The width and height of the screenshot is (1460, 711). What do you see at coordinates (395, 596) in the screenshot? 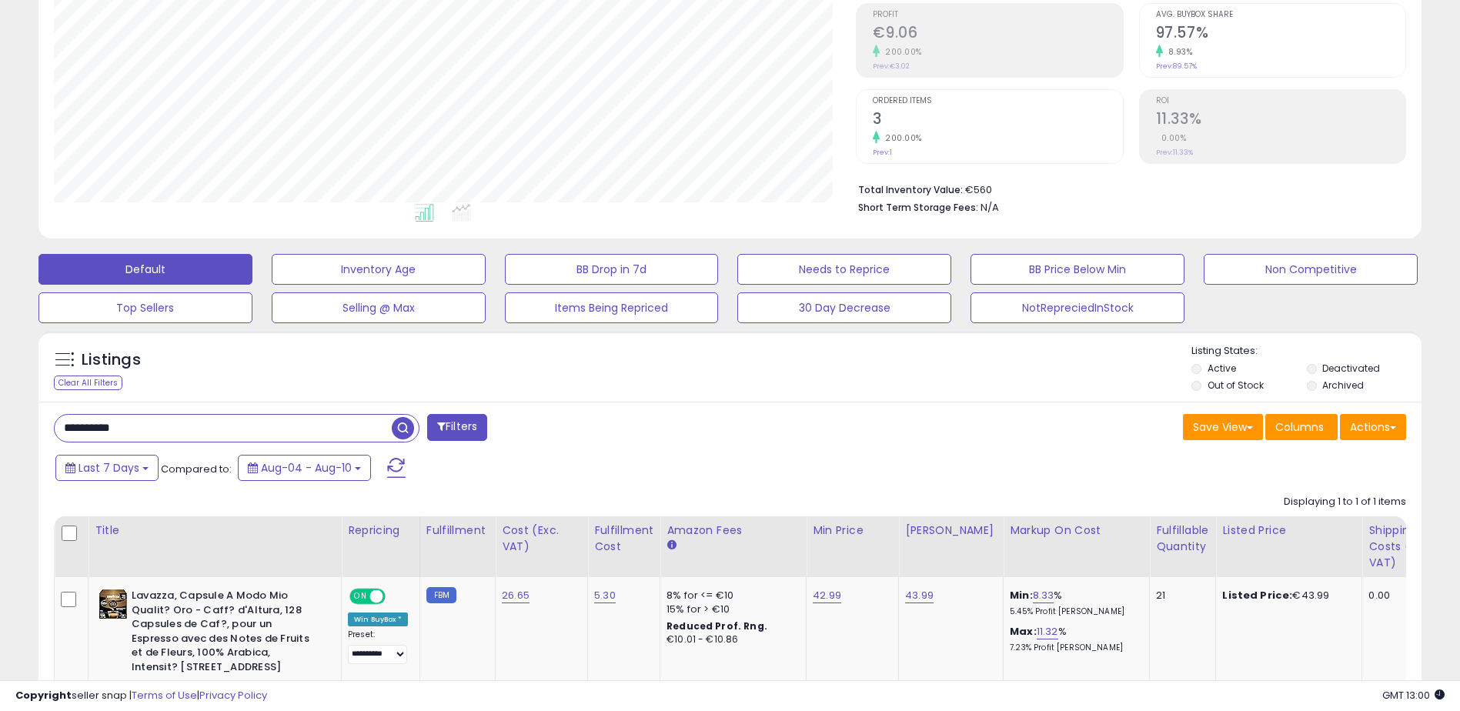
I see `span: OFF` at bounding box center [395, 596].